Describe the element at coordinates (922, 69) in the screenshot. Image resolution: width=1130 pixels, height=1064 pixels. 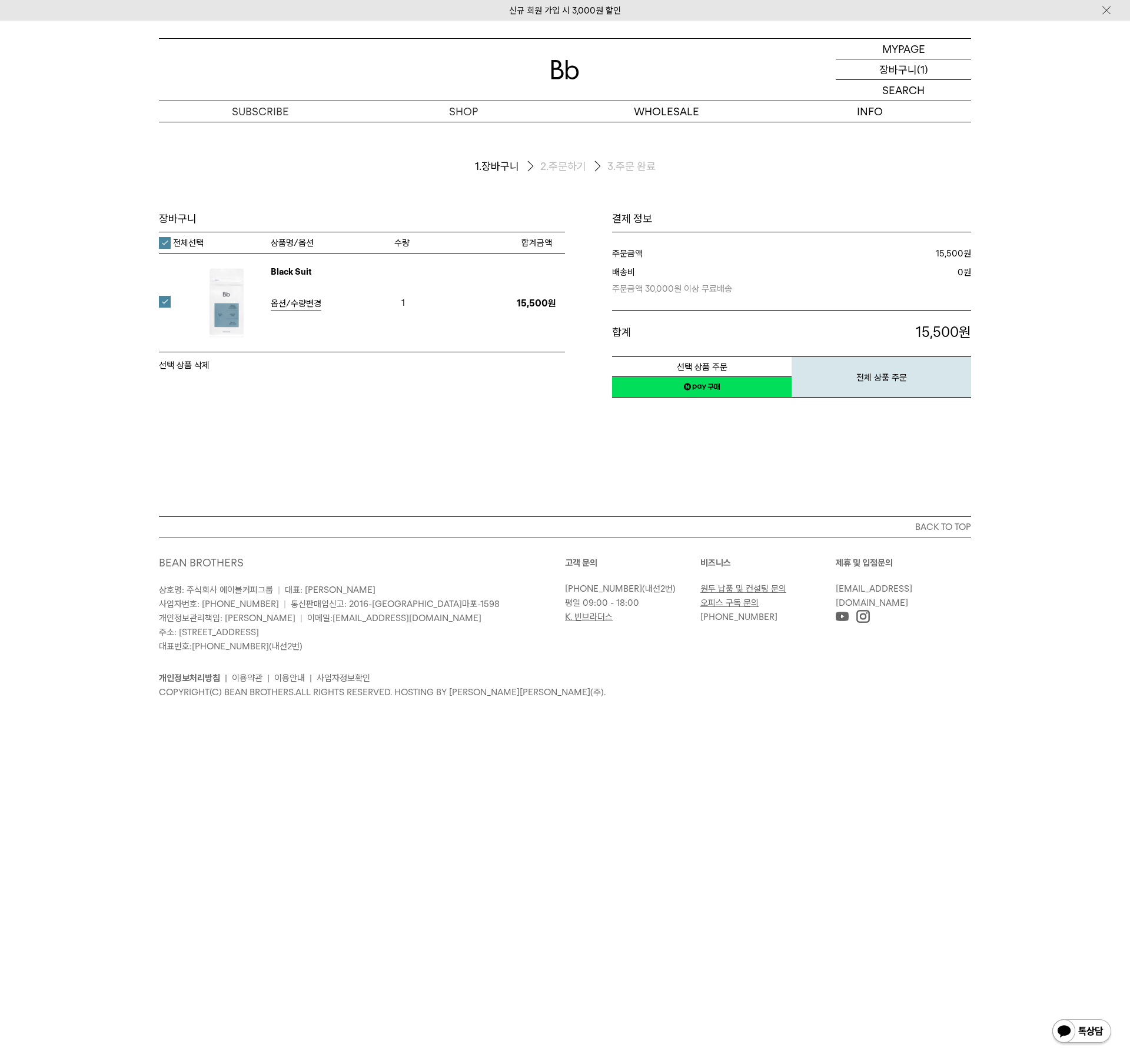
I see `p: (1)` at that location.